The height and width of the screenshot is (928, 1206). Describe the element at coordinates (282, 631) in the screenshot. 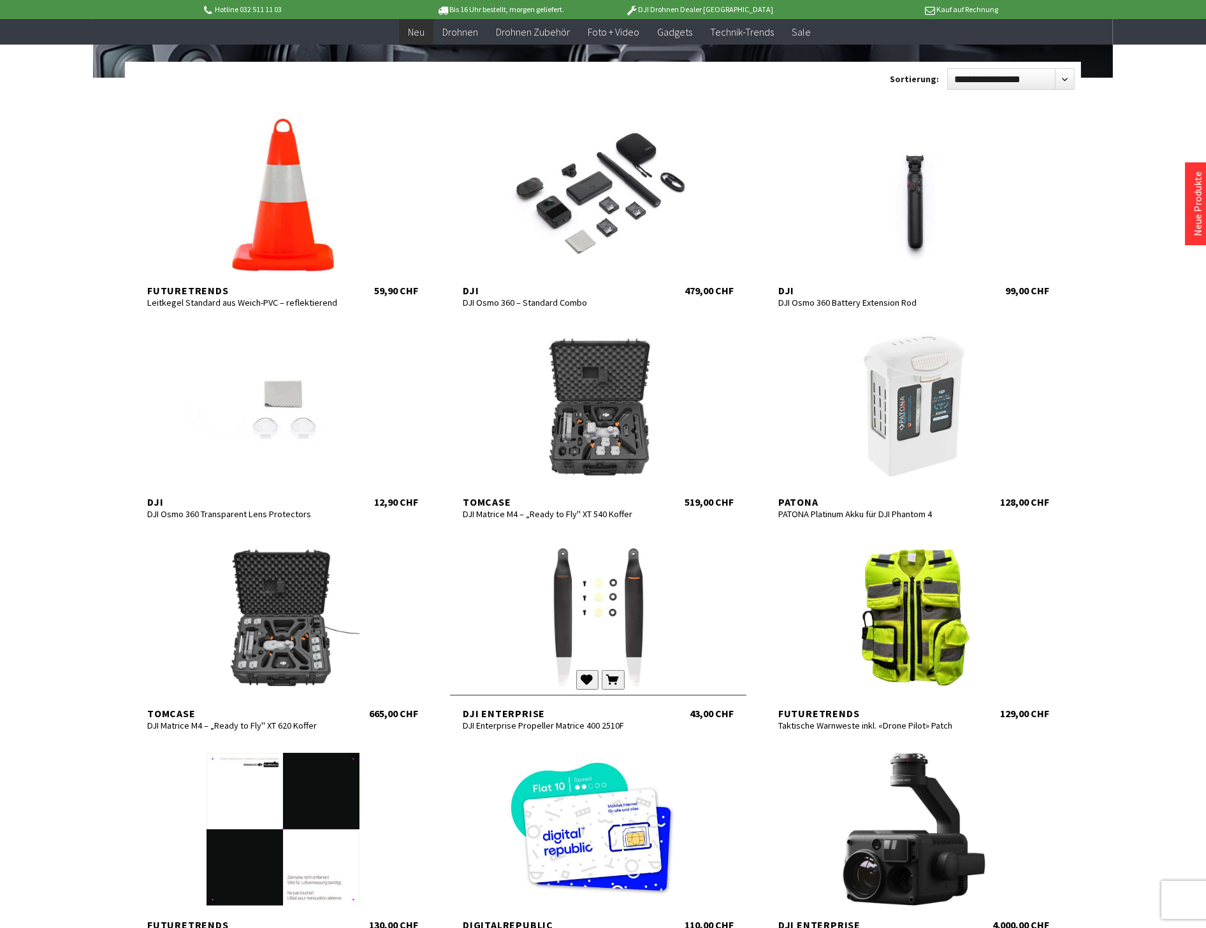

I see `a: TomCase DJI Matrice M4 – „Ready to Fly" XT 620 Koffer 665,00 CHF` at that location.